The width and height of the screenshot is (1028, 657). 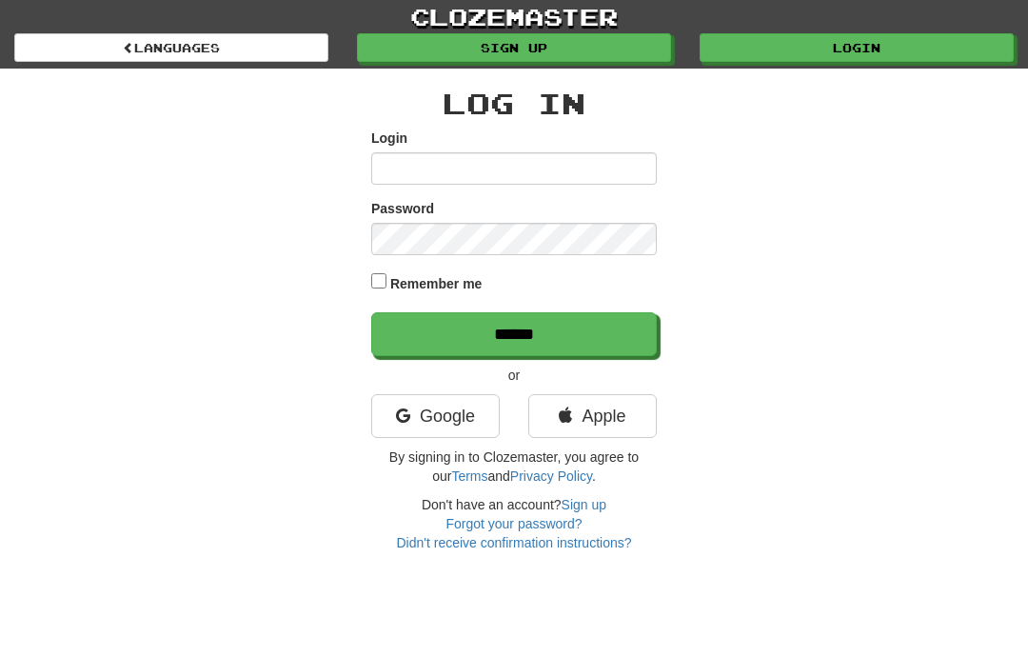 I want to click on div: Don't have an account?, so click(x=514, y=523).